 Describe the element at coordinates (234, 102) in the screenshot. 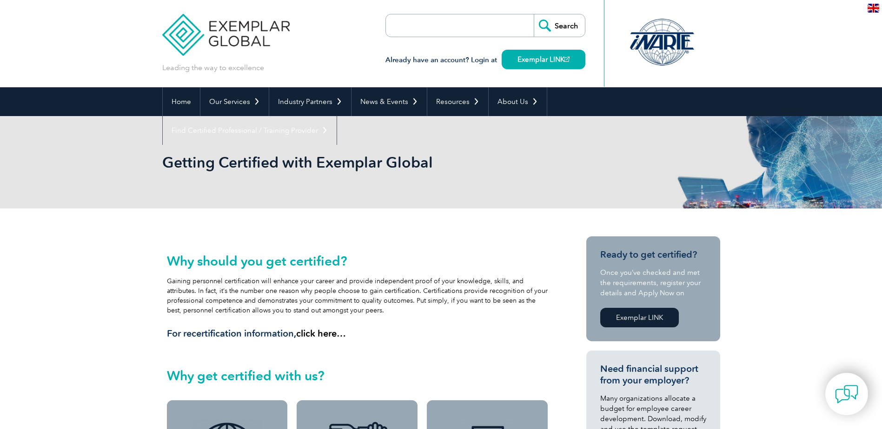

I see `a: Our Services` at that location.